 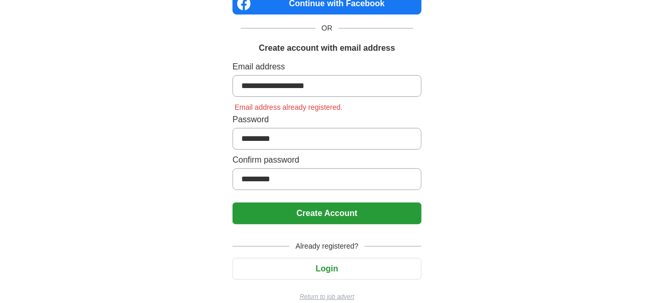 What do you see at coordinates (327, 48) in the screenshot?
I see `h1: Create account with email address` at bounding box center [327, 48].